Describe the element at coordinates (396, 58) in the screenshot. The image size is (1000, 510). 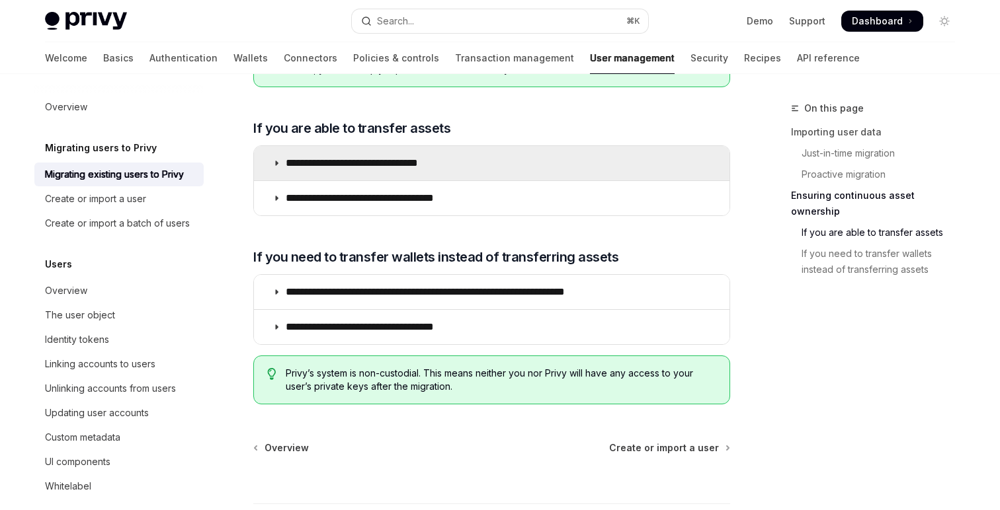
I see `a: Policies & controls` at that location.